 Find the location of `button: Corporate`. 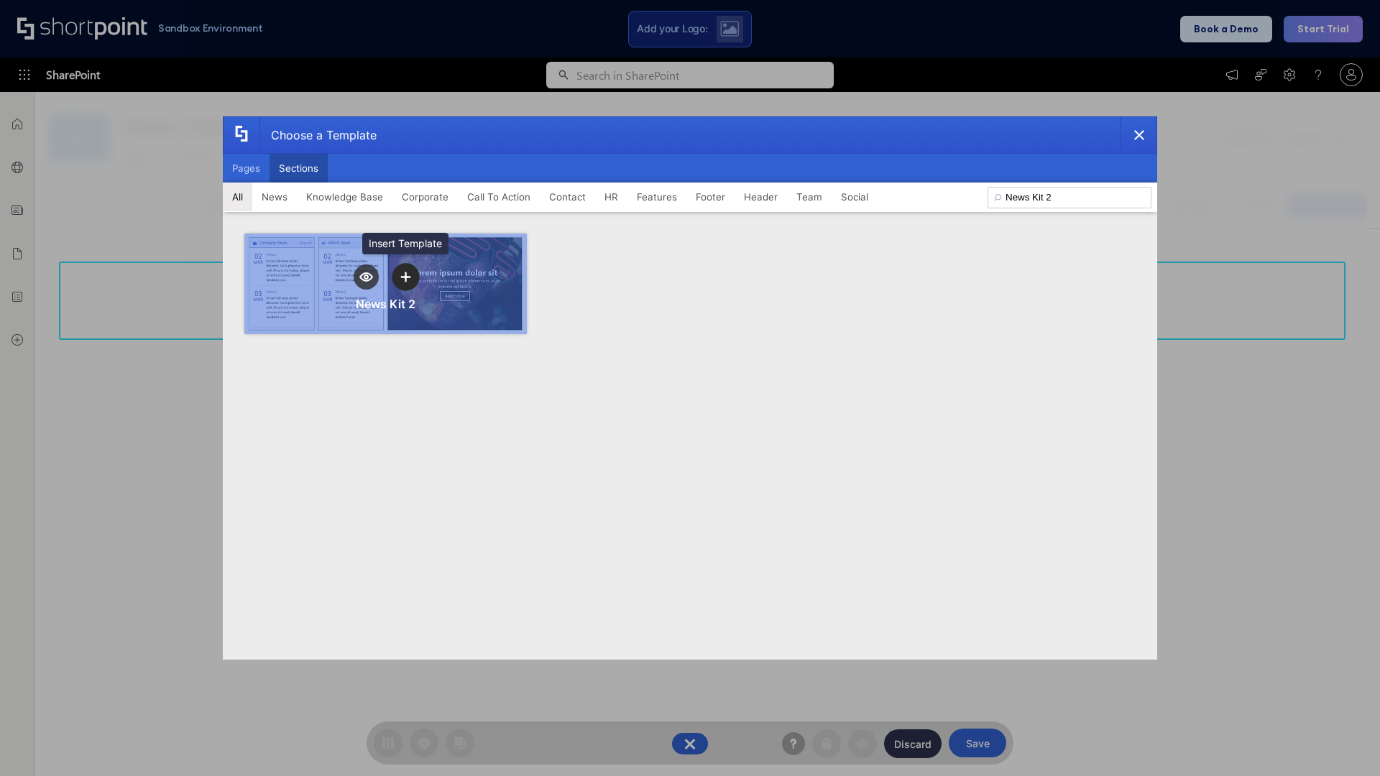

button: Corporate is located at coordinates (425, 197).